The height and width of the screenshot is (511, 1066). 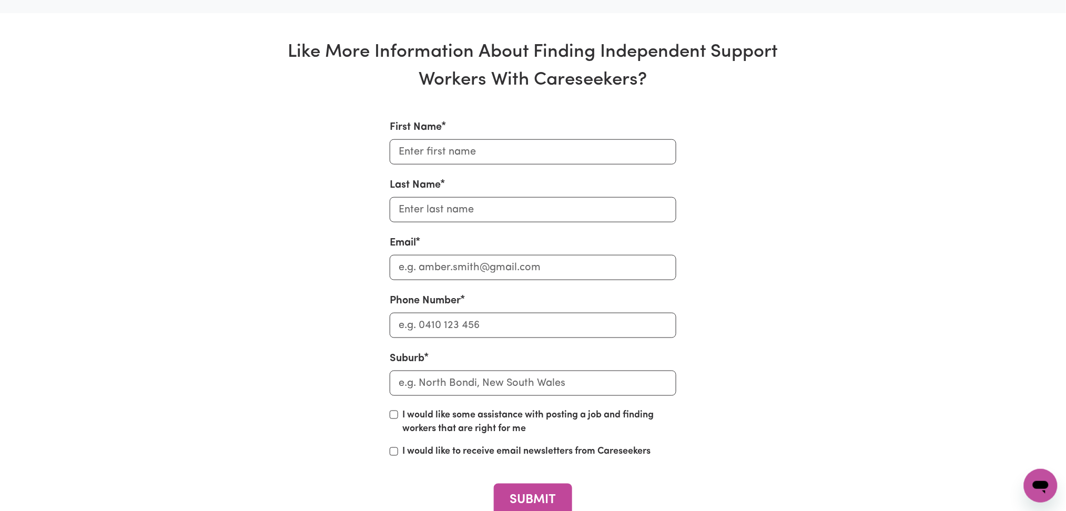 What do you see at coordinates (533, 152) in the screenshot?
I see `input: Enter first name` at bounding box center [533, 152].